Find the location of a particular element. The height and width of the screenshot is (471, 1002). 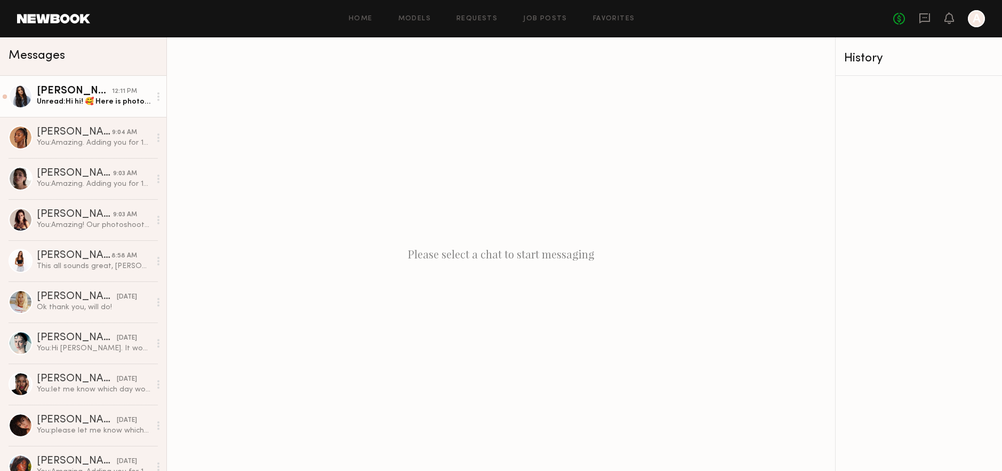

a: Home is located at coordinates (361, 19).